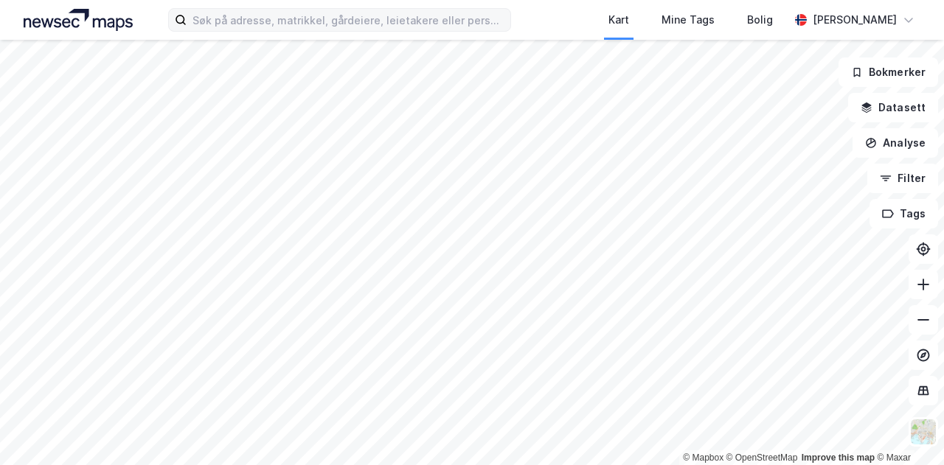  I want to click on div: Bolig, so click(760, 20).